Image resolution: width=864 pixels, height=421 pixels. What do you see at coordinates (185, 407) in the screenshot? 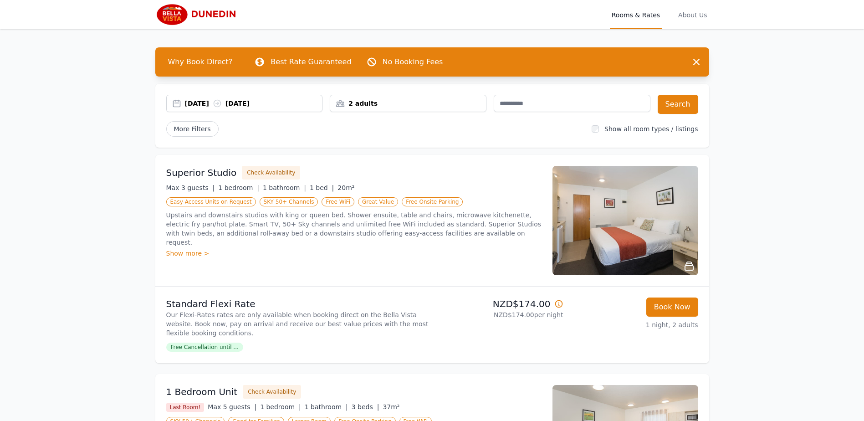
I see `span: Last Room!` at bounding box center [185, 407].